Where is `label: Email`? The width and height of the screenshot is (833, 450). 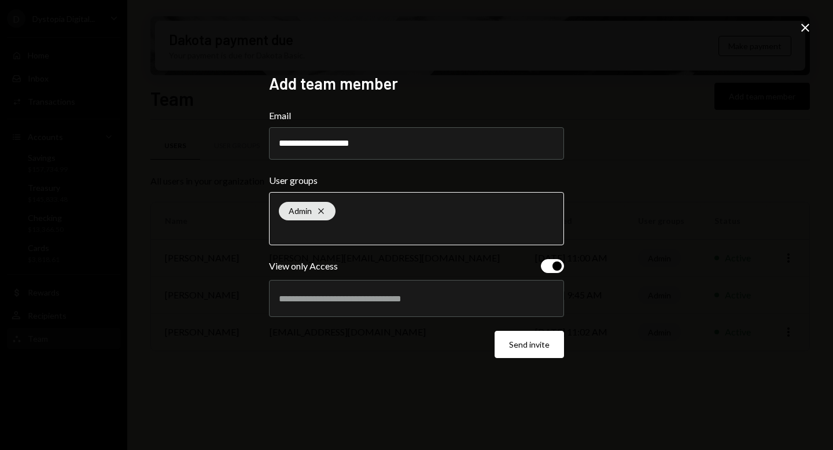
label: Email is located at coordinates (416, 116).